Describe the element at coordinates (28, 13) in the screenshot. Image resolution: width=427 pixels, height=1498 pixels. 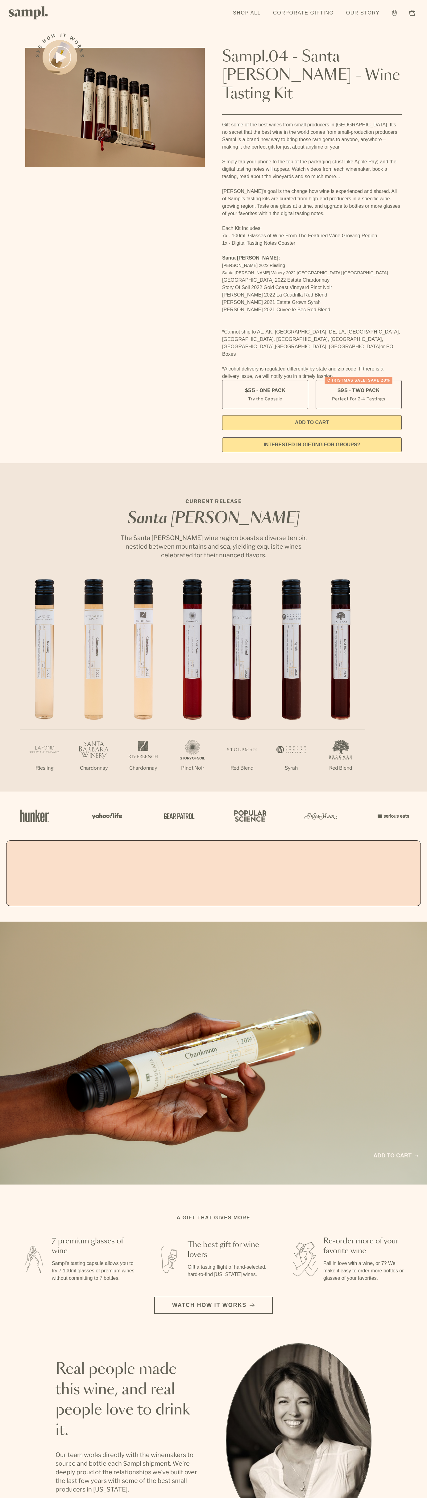
I see `img: Sampl logo` at that location.